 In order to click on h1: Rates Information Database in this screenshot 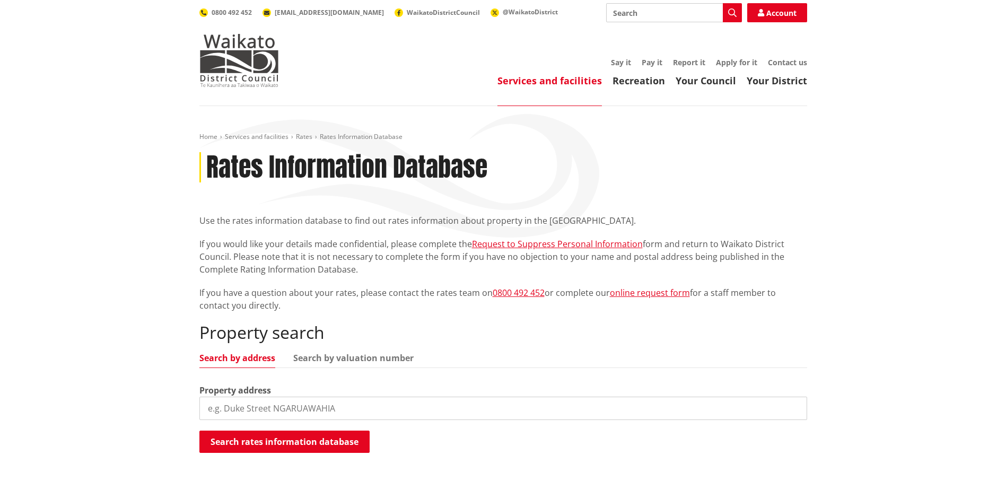, I will do `click(347, 168)`.